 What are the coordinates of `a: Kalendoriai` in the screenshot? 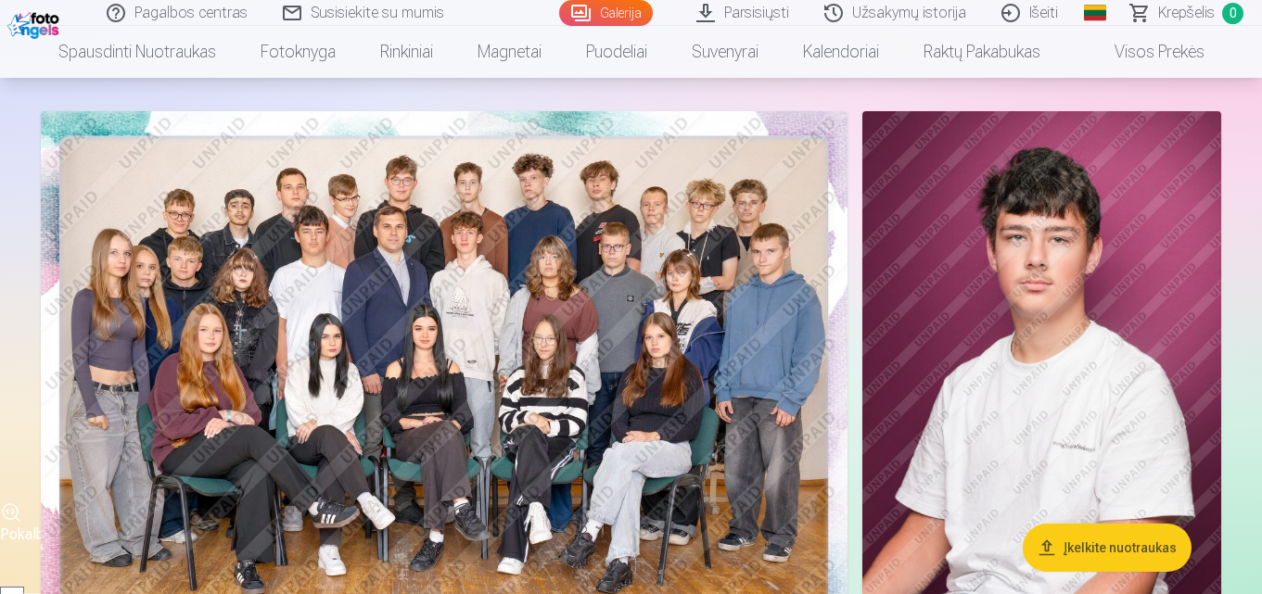 It's located at (841, 52).